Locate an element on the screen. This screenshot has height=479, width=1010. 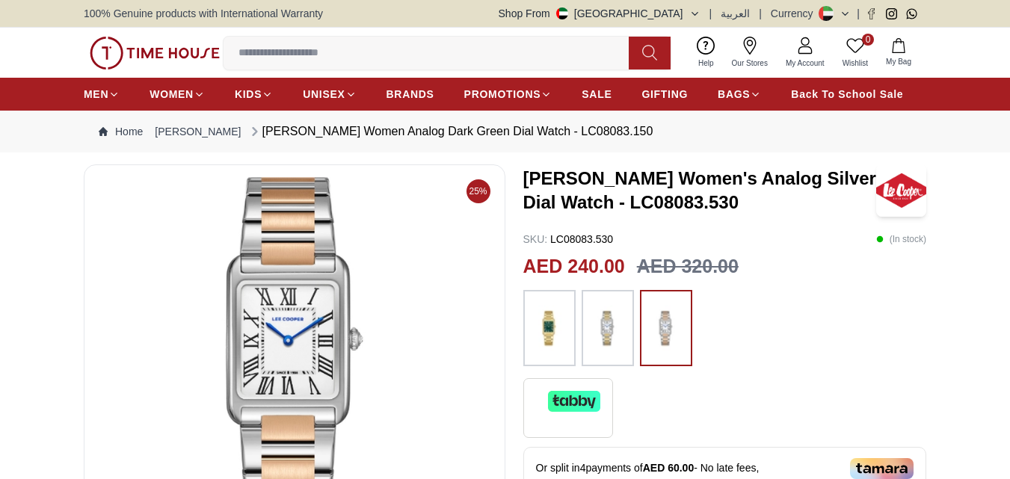
span: WOMEN is located at coordinates (171, 94).